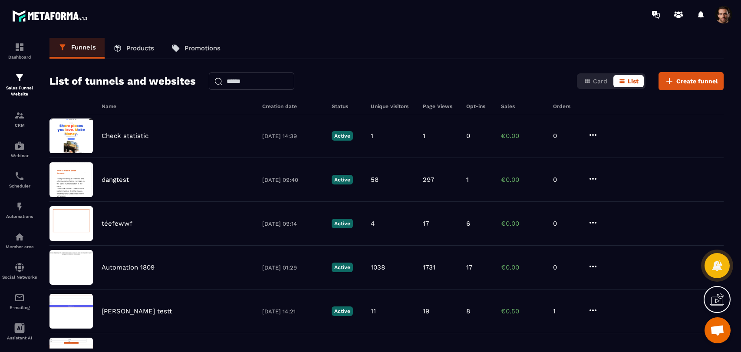  Describe the element at coordinates (20, 186) in the screenshot. I see `p: Scheduler` at that location.